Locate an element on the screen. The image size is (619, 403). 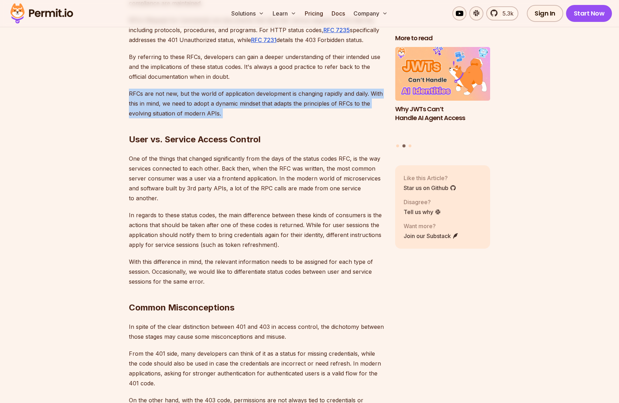
a: Pricing is located at coordinates (314, 13).